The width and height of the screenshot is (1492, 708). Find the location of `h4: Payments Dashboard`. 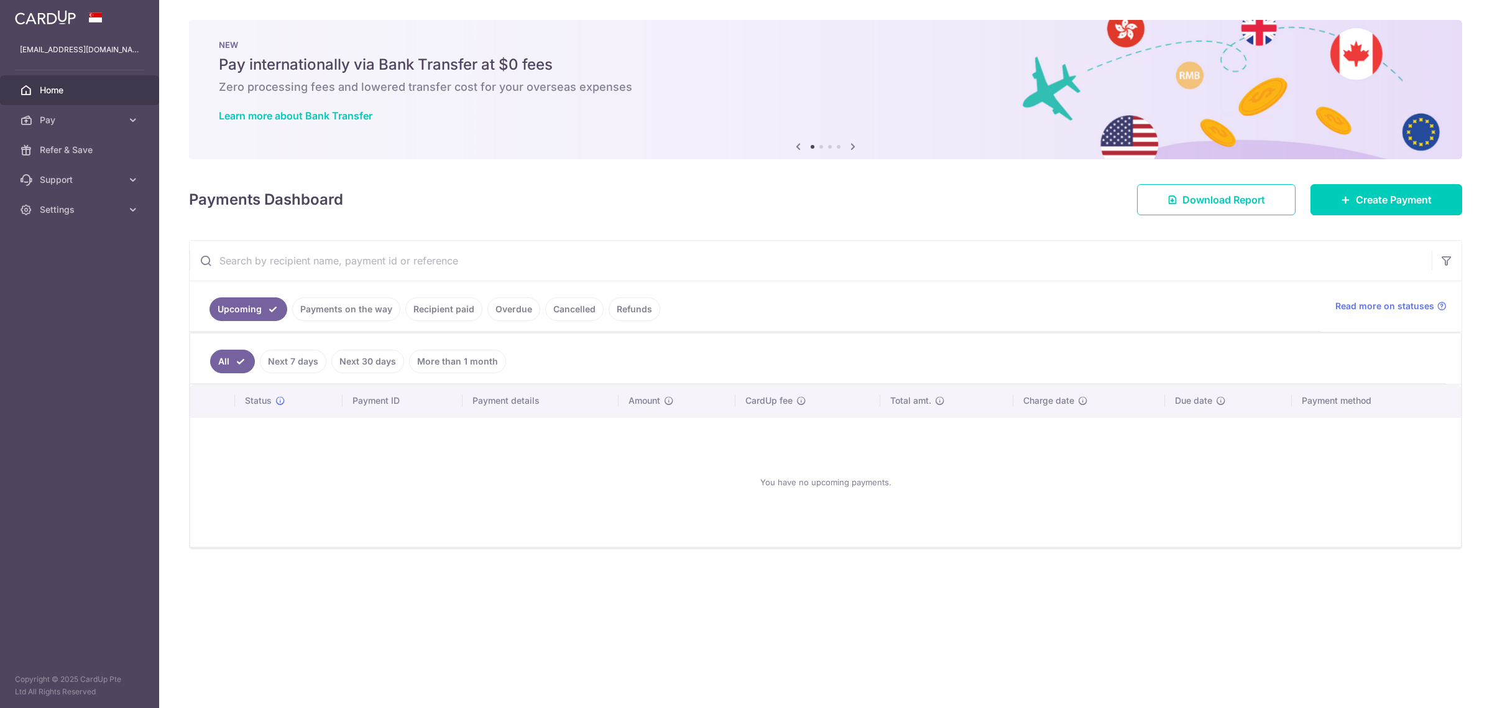

h4: Payments Dashboard is located at coordinates (266, 200).